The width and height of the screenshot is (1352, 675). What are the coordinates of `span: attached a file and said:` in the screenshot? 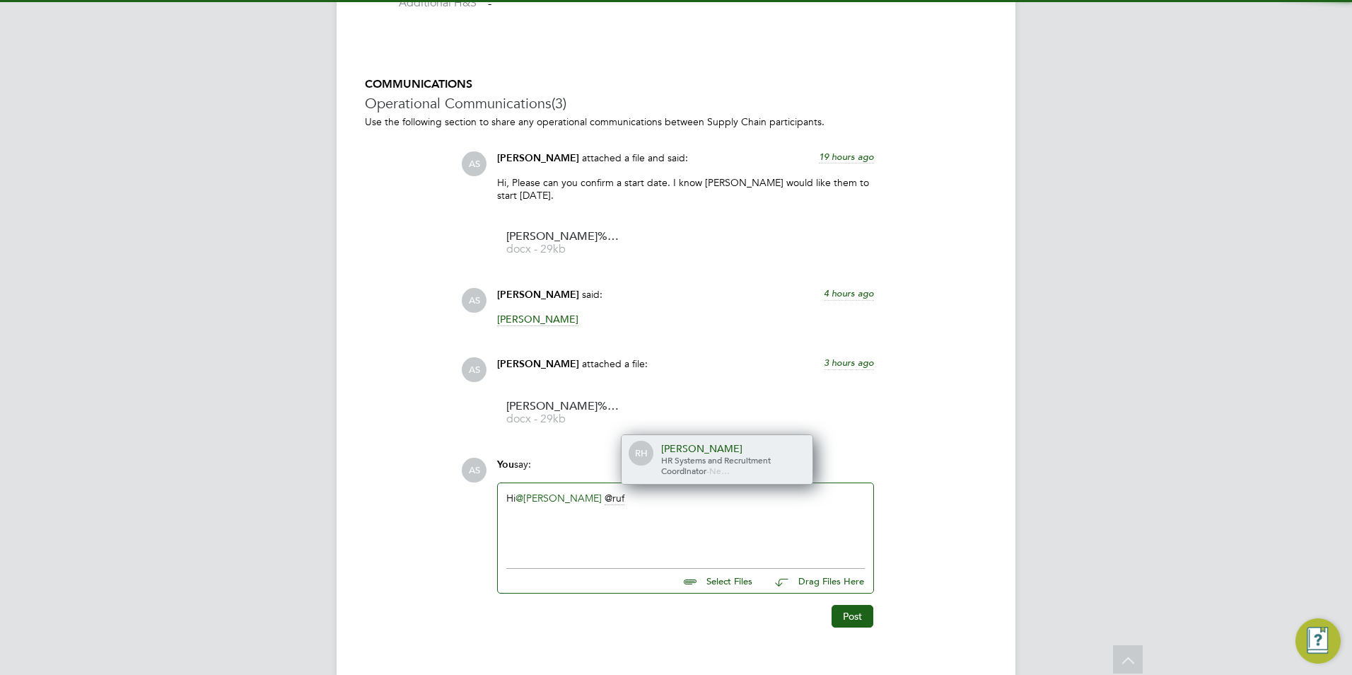 It's located at (635, 158).